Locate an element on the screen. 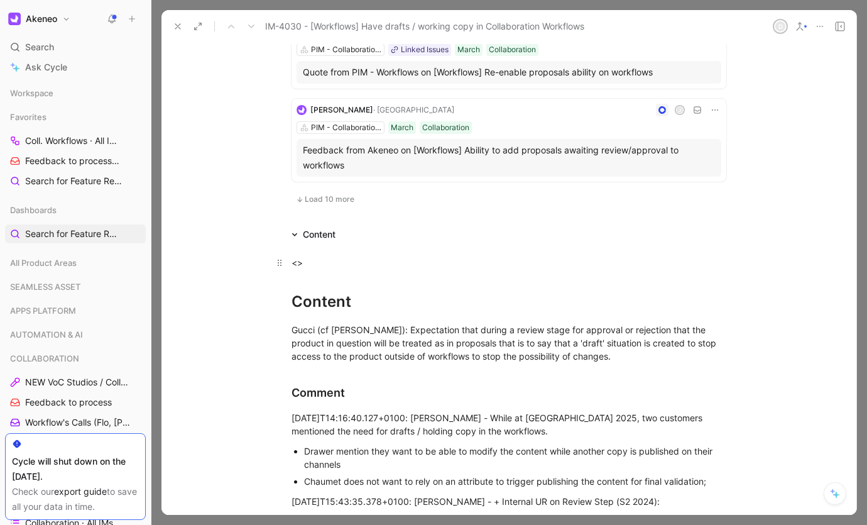 The image size is (867, 525). img: Akeneo is located at coordinates (14, 19).